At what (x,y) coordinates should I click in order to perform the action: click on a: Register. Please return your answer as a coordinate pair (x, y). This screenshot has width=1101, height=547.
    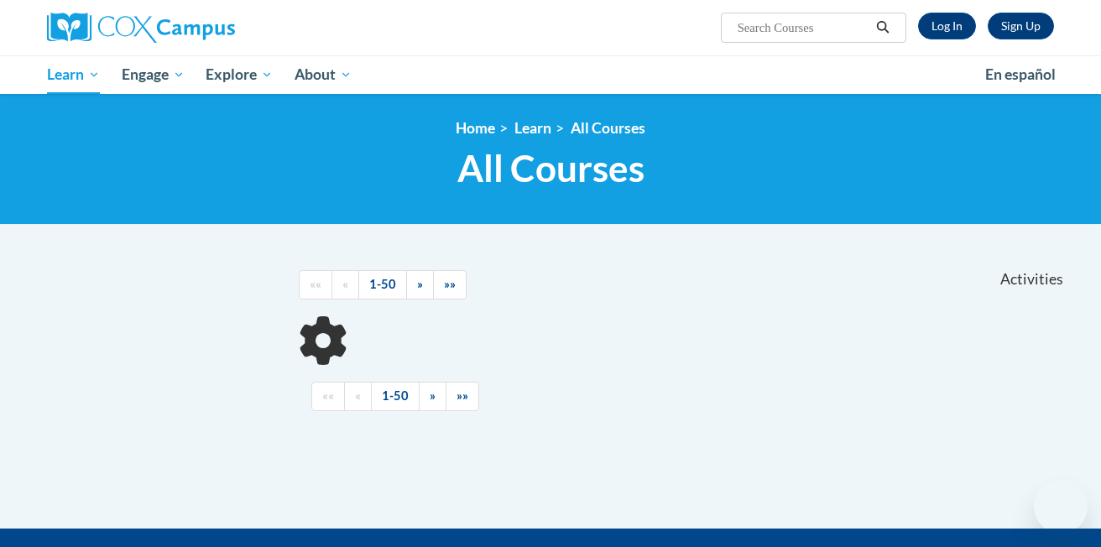
    Looking at the image, I should click on (1020, 26).